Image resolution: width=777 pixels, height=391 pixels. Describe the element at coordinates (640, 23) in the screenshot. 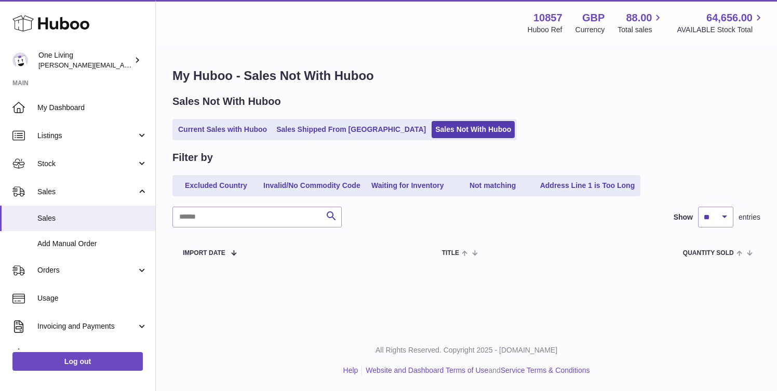

I see `a: 88.00 Total sales` at that location.